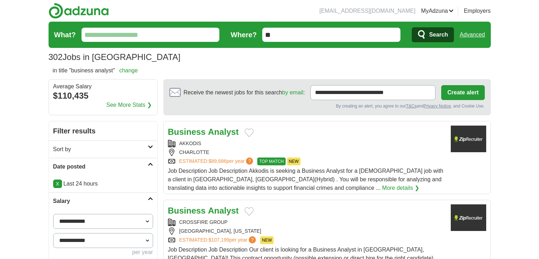 This screenshot has height=259, width=539. I want to click on h2: Filter results, so click(103, 131).